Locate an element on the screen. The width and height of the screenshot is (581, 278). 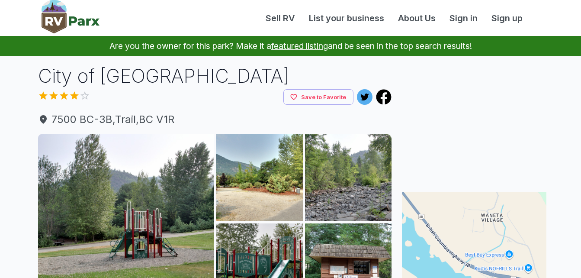
img: AAcXr8qsUQc7Vkj2MrQERDNVsZMZ6iKETVDnoq1fuo2Eq3H3Or8a0TQ6hEWkd4UUlw37GTARfJkVGSyxgkI_fWERj26IgI9wd... is located at coordinates (259, 177).